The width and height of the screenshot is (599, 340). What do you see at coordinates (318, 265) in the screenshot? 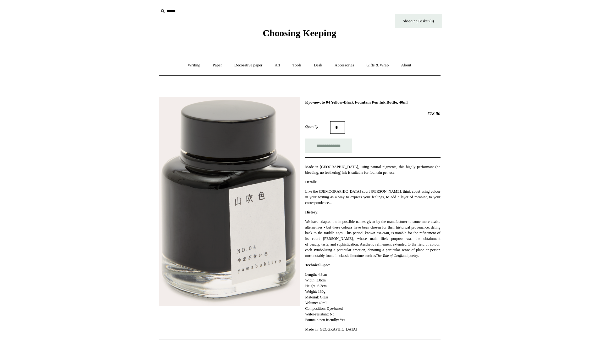
I see `strong: Technical Spec:` at bounding box center [318, 265].